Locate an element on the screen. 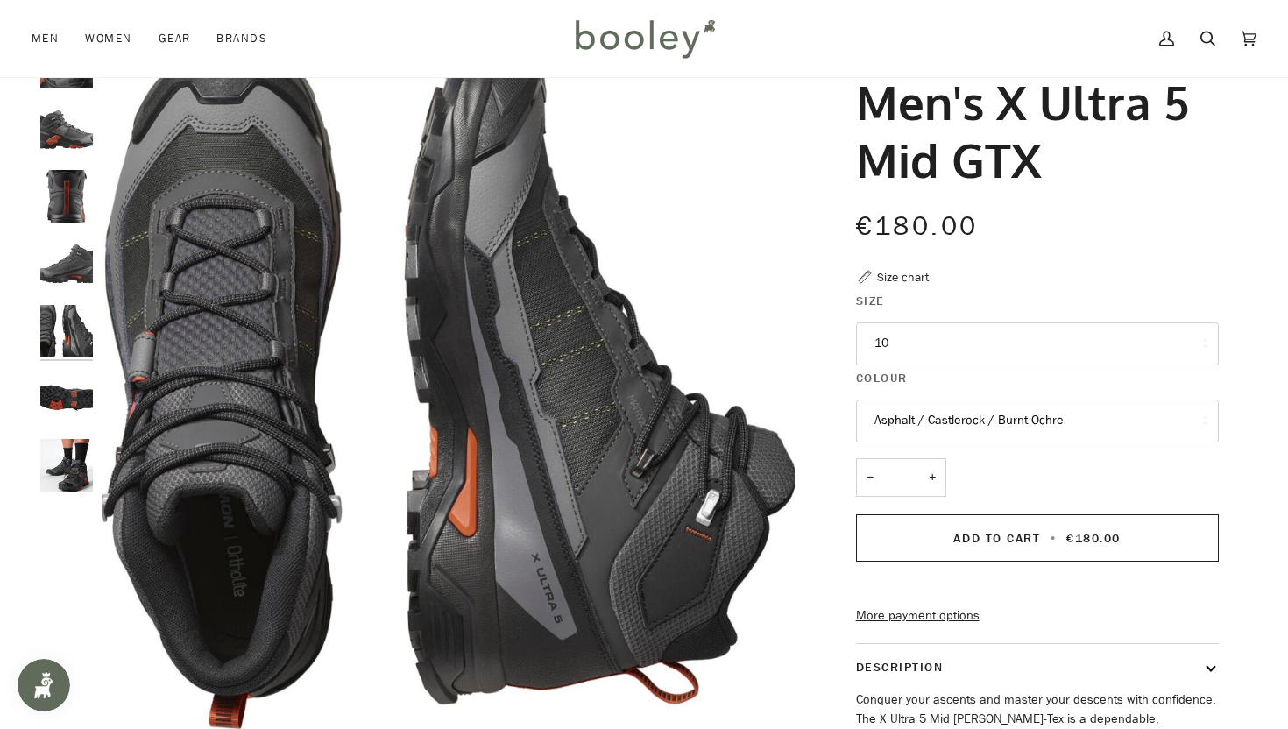 This screenshot has width=1288, height=729. span: Add to Cart is located at coordinates (996, 538).